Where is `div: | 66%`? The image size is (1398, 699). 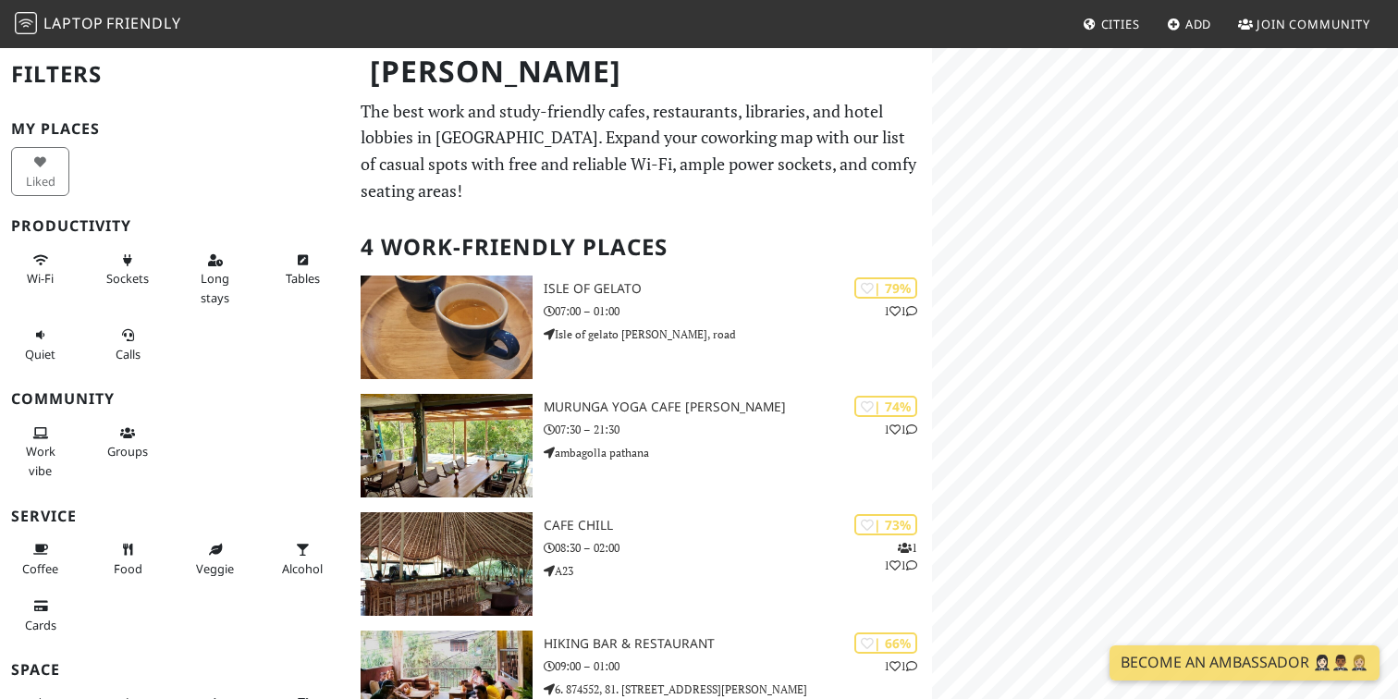
div: | 66% is located at coordinates (886, 643).